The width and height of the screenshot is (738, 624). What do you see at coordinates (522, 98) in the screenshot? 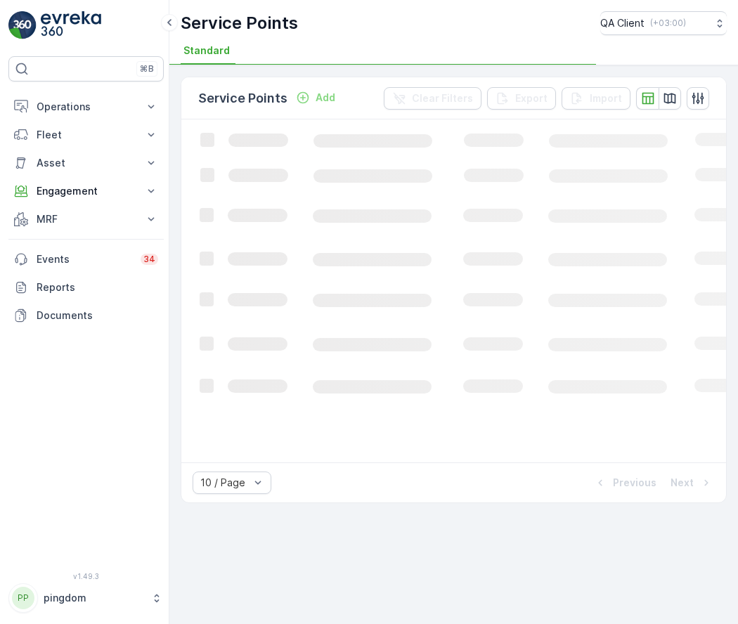
I see `button: Export` at bounding box center [522, 98].